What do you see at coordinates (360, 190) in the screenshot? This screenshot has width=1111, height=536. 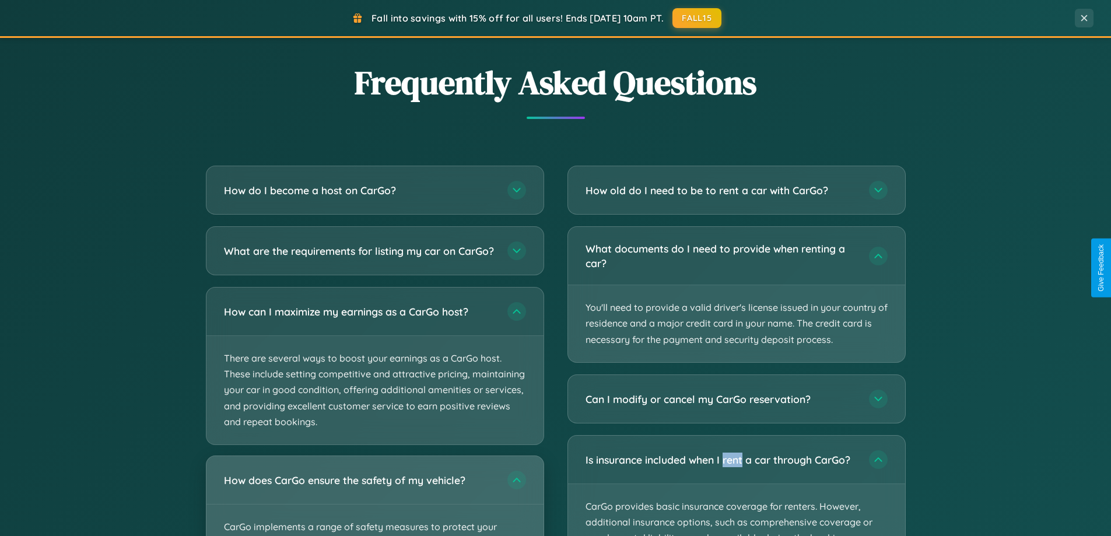 I see `h3: How do I become a host on CarGo?` at bounding box center [360, 190].